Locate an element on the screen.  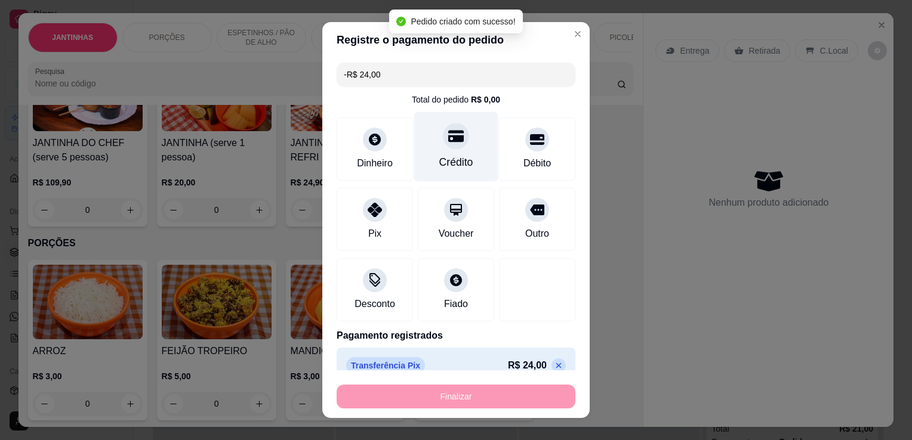
div: Total do pedido is located at coordinates (456, 100).